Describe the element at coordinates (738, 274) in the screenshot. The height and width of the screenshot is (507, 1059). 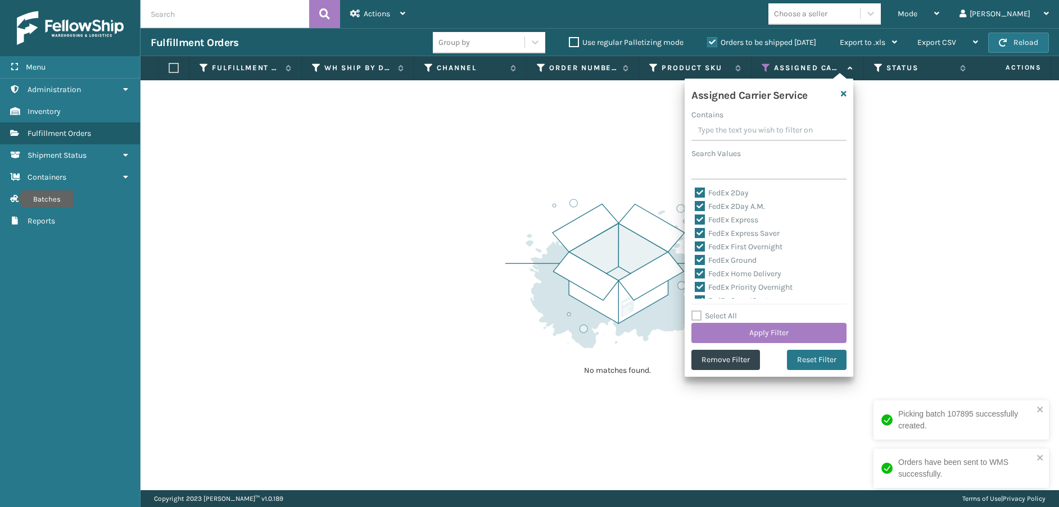
I see `label: FedEx Home Delivery` at that location.